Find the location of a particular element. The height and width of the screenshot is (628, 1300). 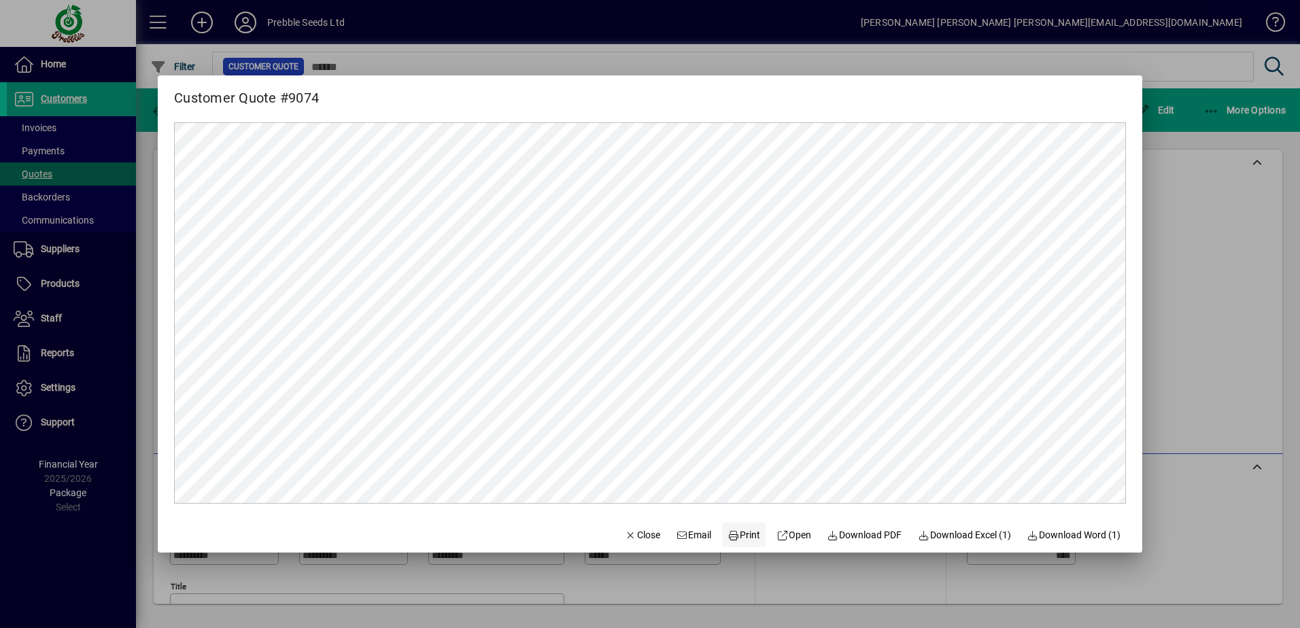

span: Email is located at coordinates (694, 535).